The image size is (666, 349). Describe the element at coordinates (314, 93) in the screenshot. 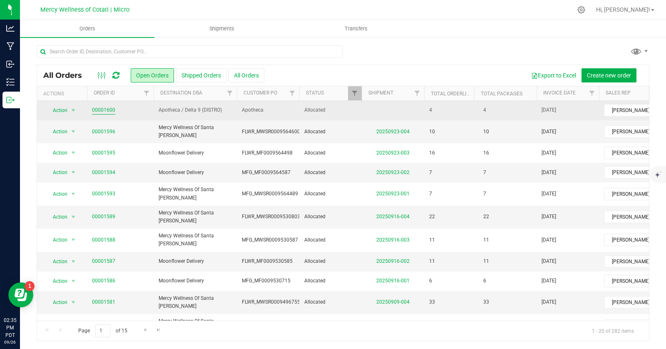

I see `a: Status` at that location.